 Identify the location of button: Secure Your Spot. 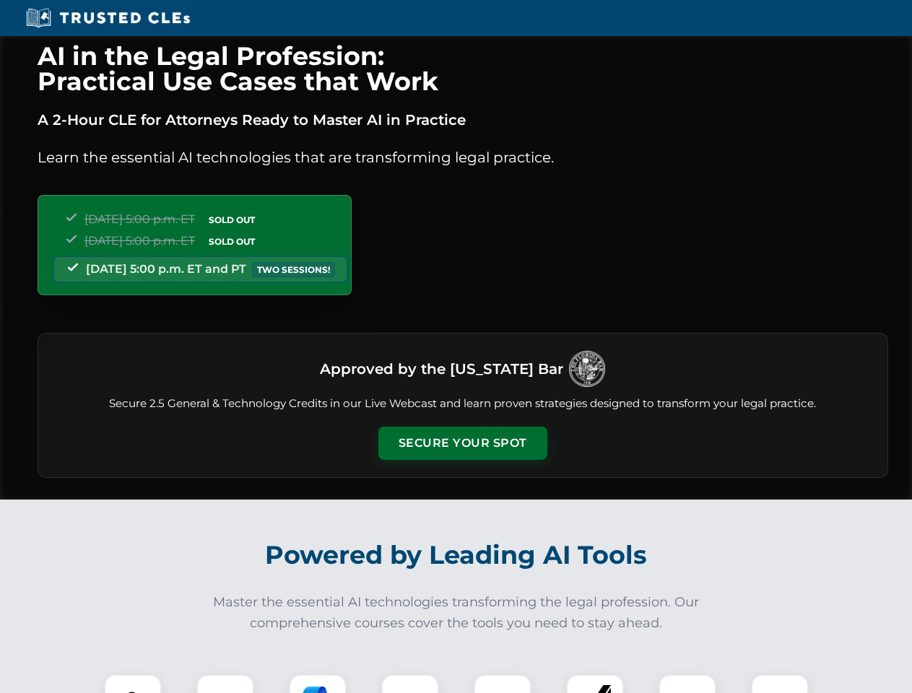
(463, 444).